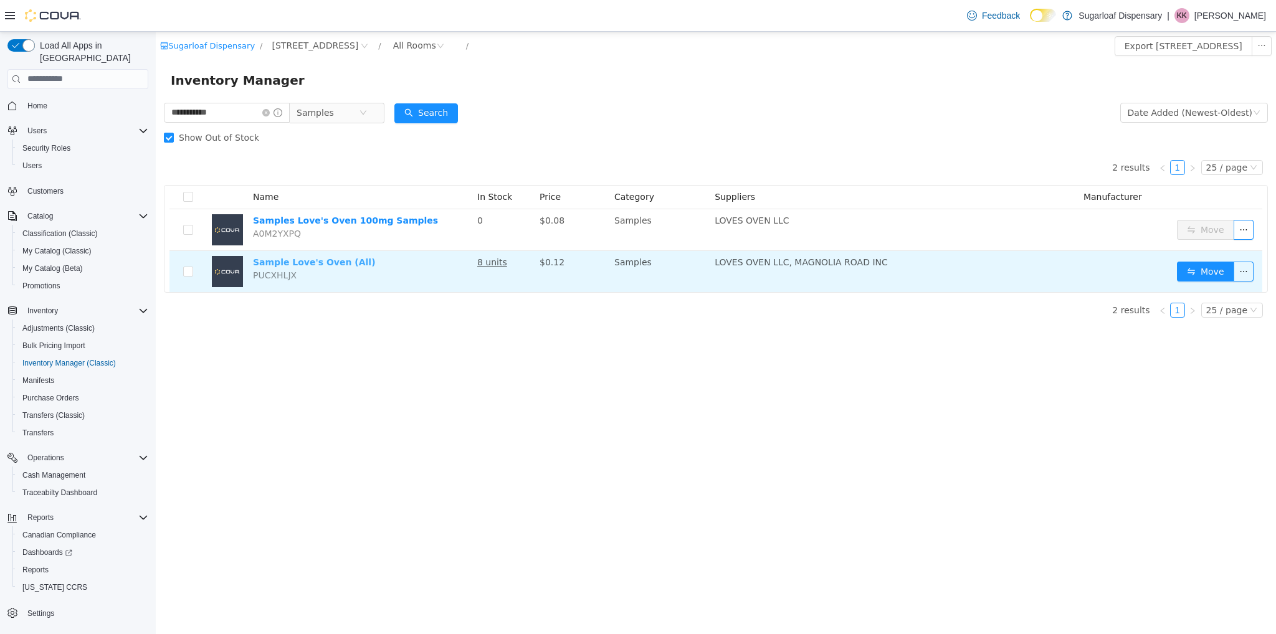 The width and height of the screenshot is (1276, 634). I want to click on span: Name, so click(110, 165).